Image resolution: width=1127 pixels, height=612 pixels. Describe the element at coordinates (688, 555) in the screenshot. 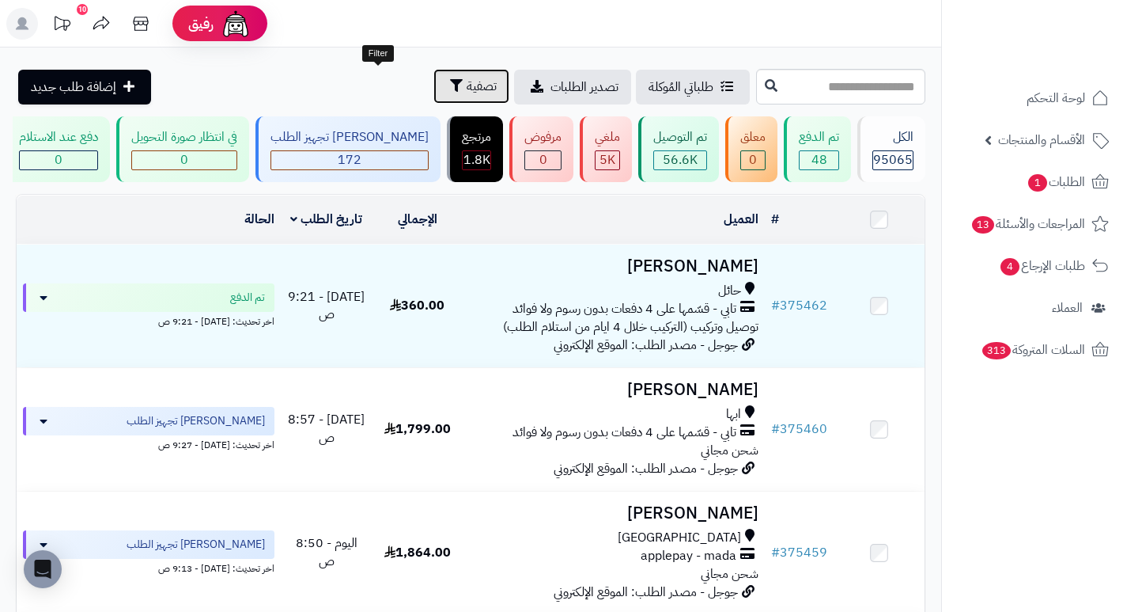

I see `span: applepay - mada` at that location.